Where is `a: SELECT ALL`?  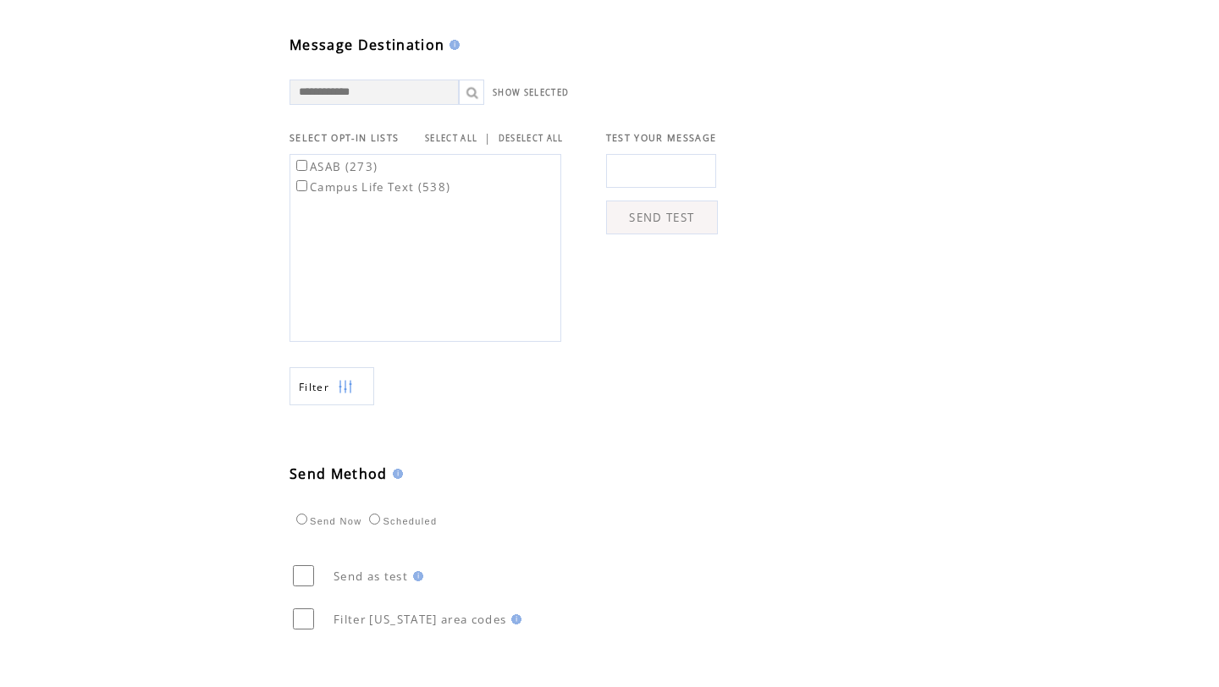
a: SELECT ALL is located at coordinates (451, 138).